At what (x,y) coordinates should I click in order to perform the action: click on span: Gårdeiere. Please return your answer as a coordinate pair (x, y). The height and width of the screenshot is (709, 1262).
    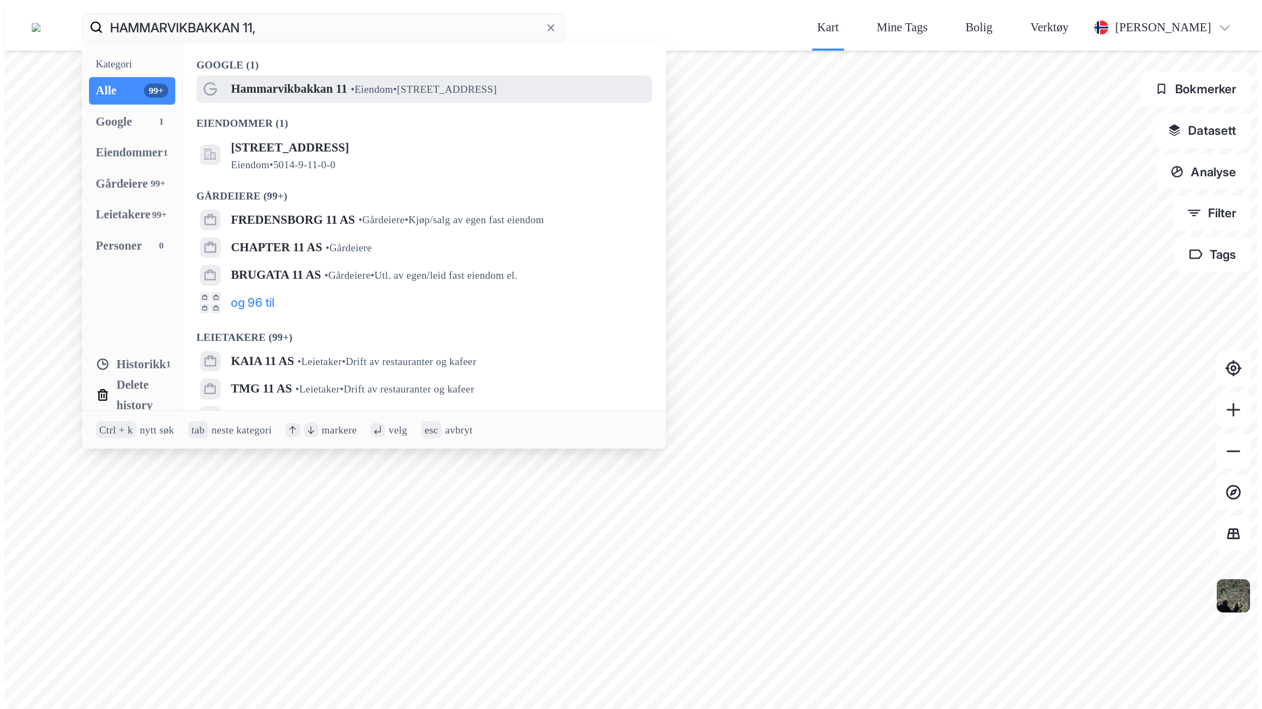
    Looking at the image, I should click on (349, 248).